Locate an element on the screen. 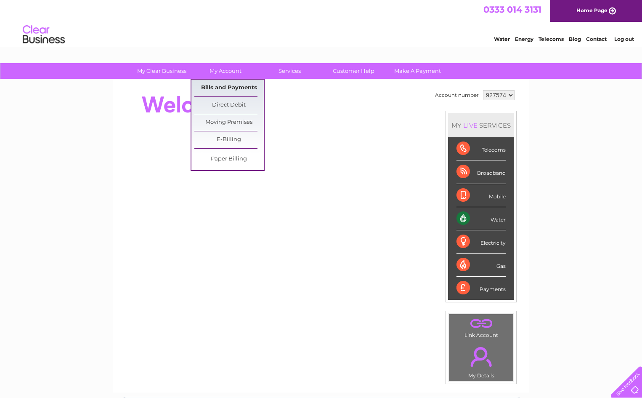 The image size is (642, 398). div: LIVE is located at coordinates (471, 125).